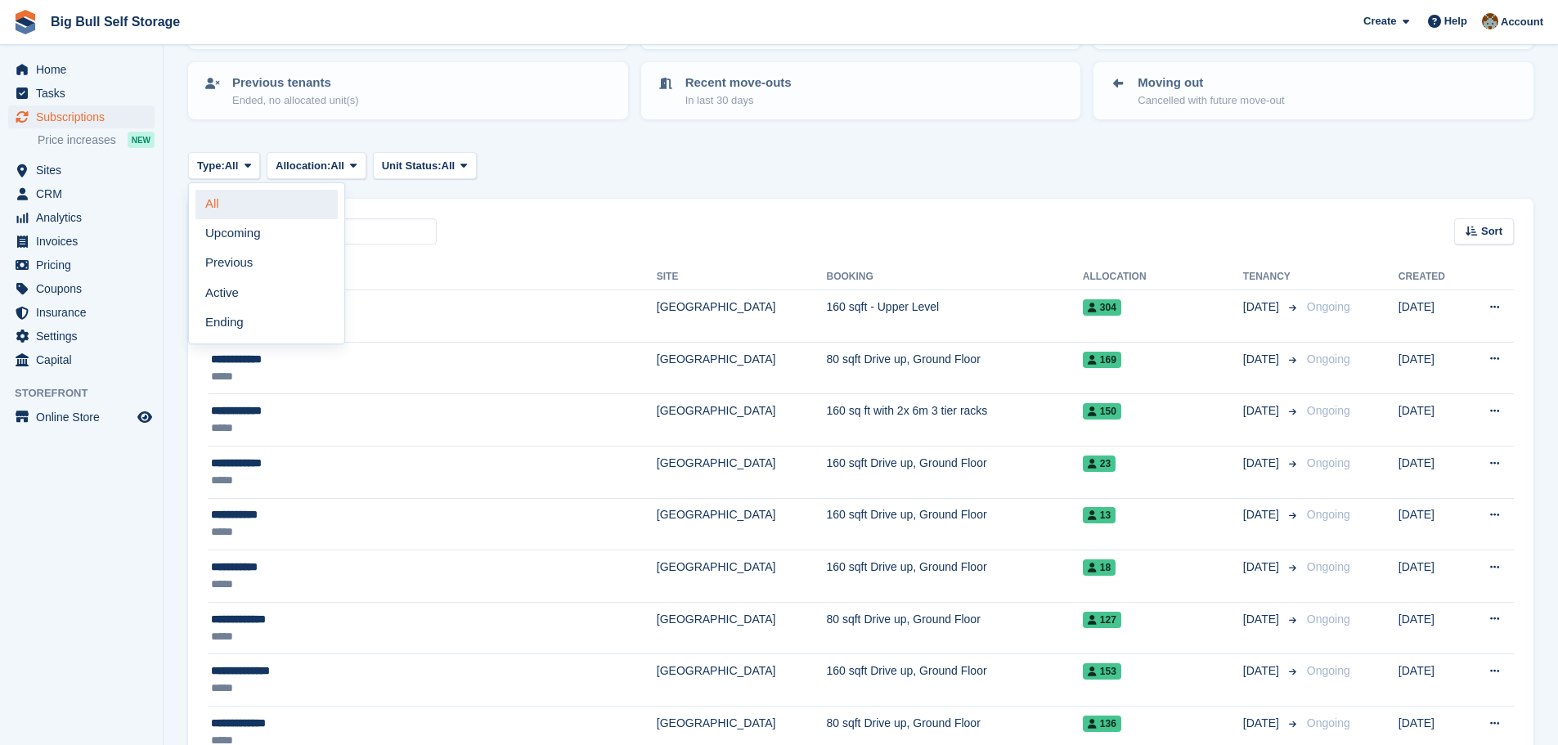 The image size is (1558, 745). I want to click on span: 169, so click(1102, 360).